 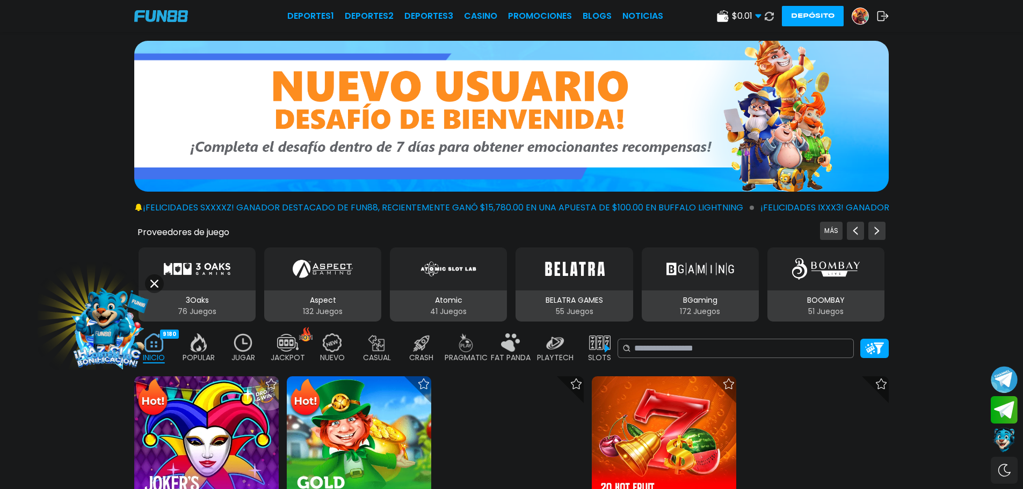 I want to click on p: BOOMBAY, so click(x=826, y=300).